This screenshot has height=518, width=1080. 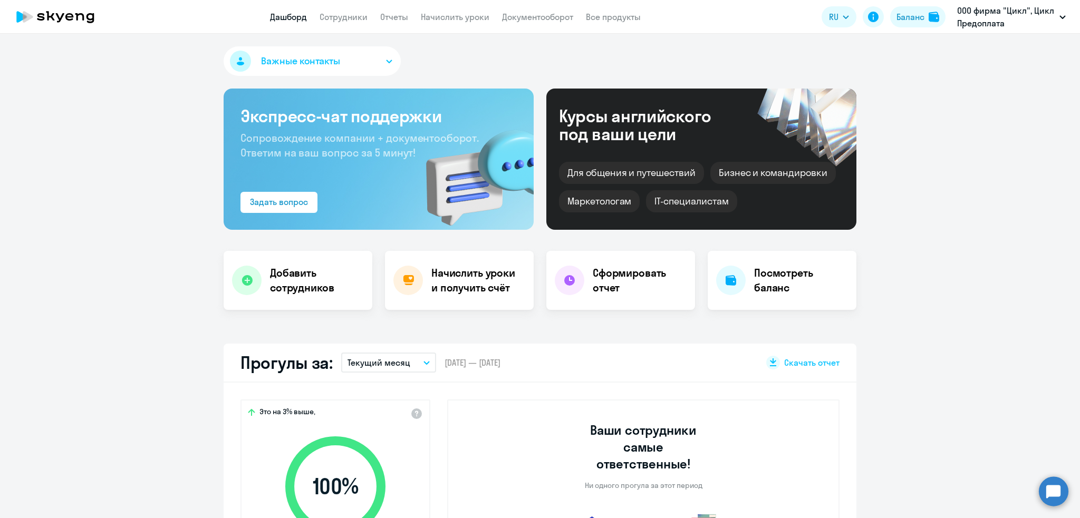 I want to click on div: Бизнес и командировки, so click(x=773, y=173).